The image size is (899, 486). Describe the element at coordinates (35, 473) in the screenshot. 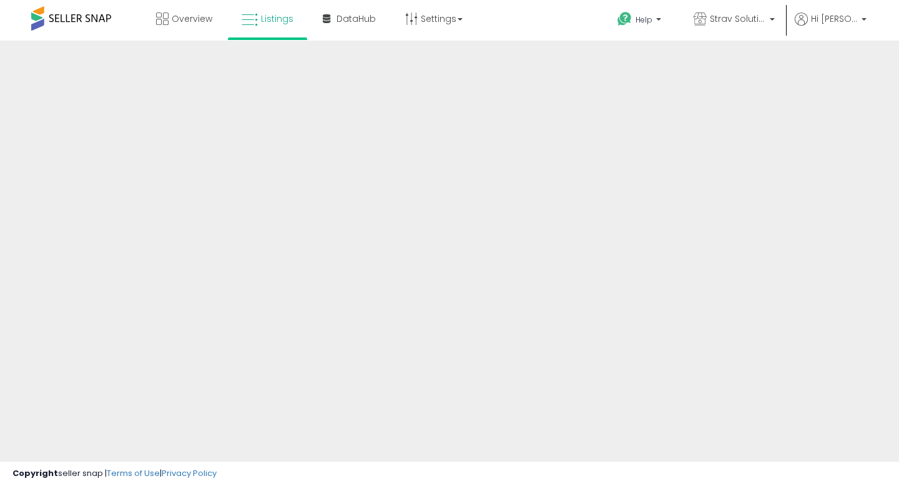

I see `strong: Copyright` at that location.